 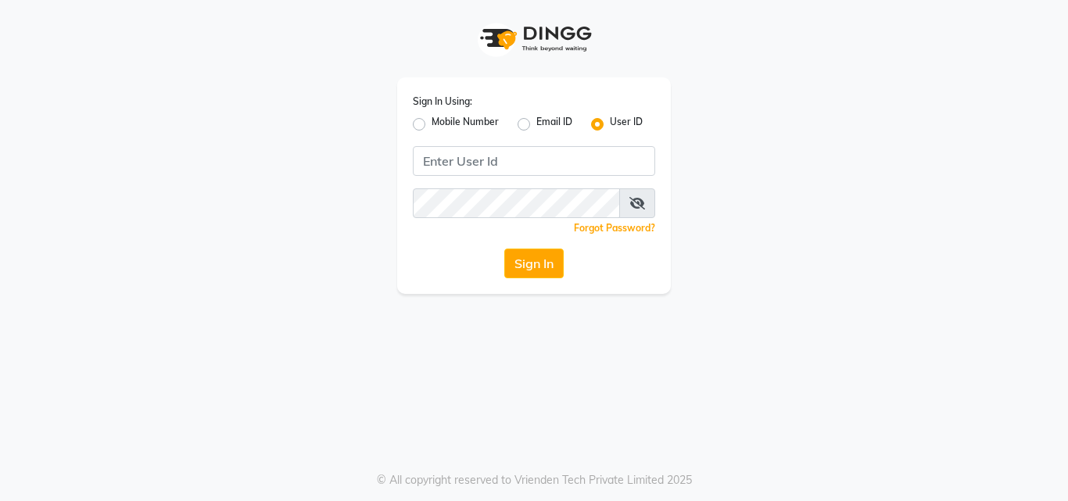 I want to click on button: Sign In, so click(x=534, y=263).